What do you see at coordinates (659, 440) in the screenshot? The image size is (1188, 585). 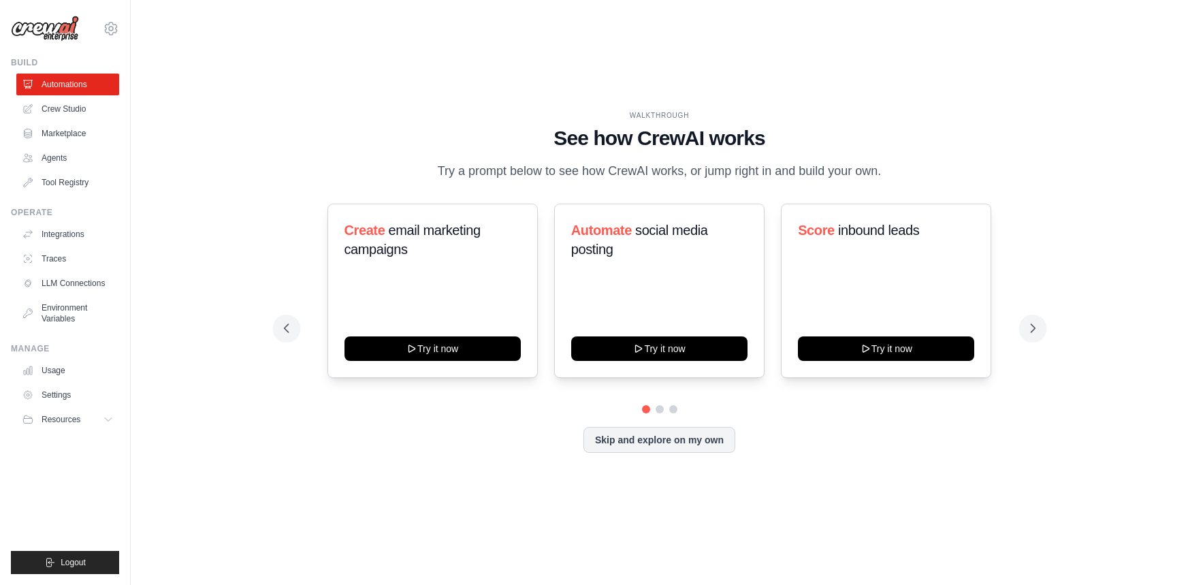 I see `button: Skip and explore on my own` at bounding box center [659, 440].